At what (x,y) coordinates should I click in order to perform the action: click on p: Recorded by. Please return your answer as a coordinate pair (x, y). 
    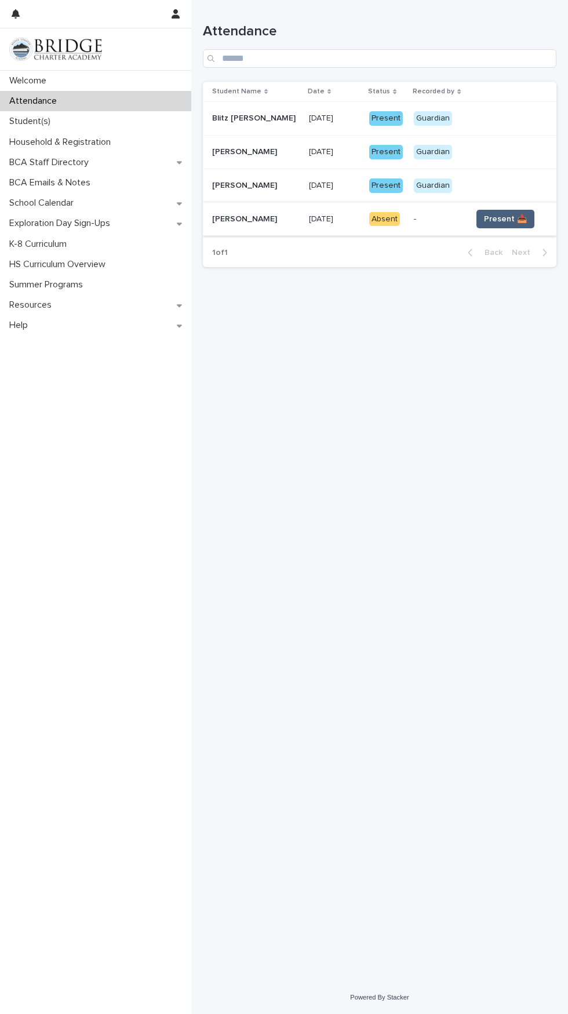
    Looking at the image, I should click on (434, 92).